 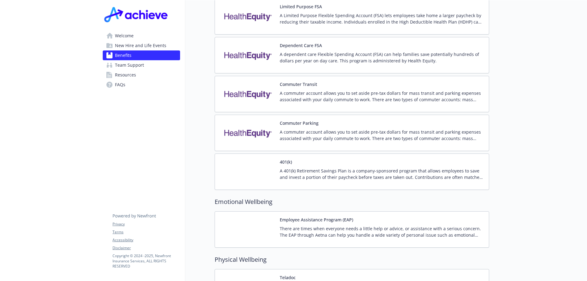 I want to click on p: There are times when everyone needs a little help or advice, or assistance with a serious concern..., so click(x=382, y=232).